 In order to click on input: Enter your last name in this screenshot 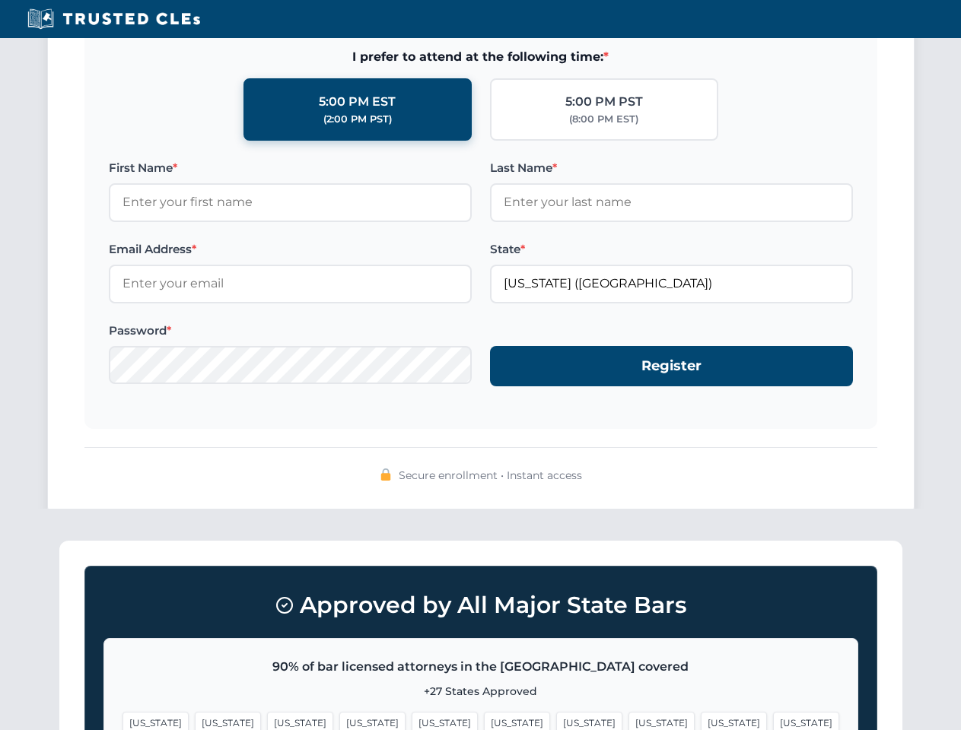, I will do `click(671, 202)`.